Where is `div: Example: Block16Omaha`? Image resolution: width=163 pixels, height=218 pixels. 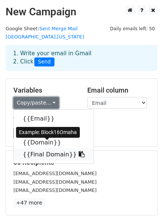 div: Example: Block16Omaha is located at coordinates (48, 132).